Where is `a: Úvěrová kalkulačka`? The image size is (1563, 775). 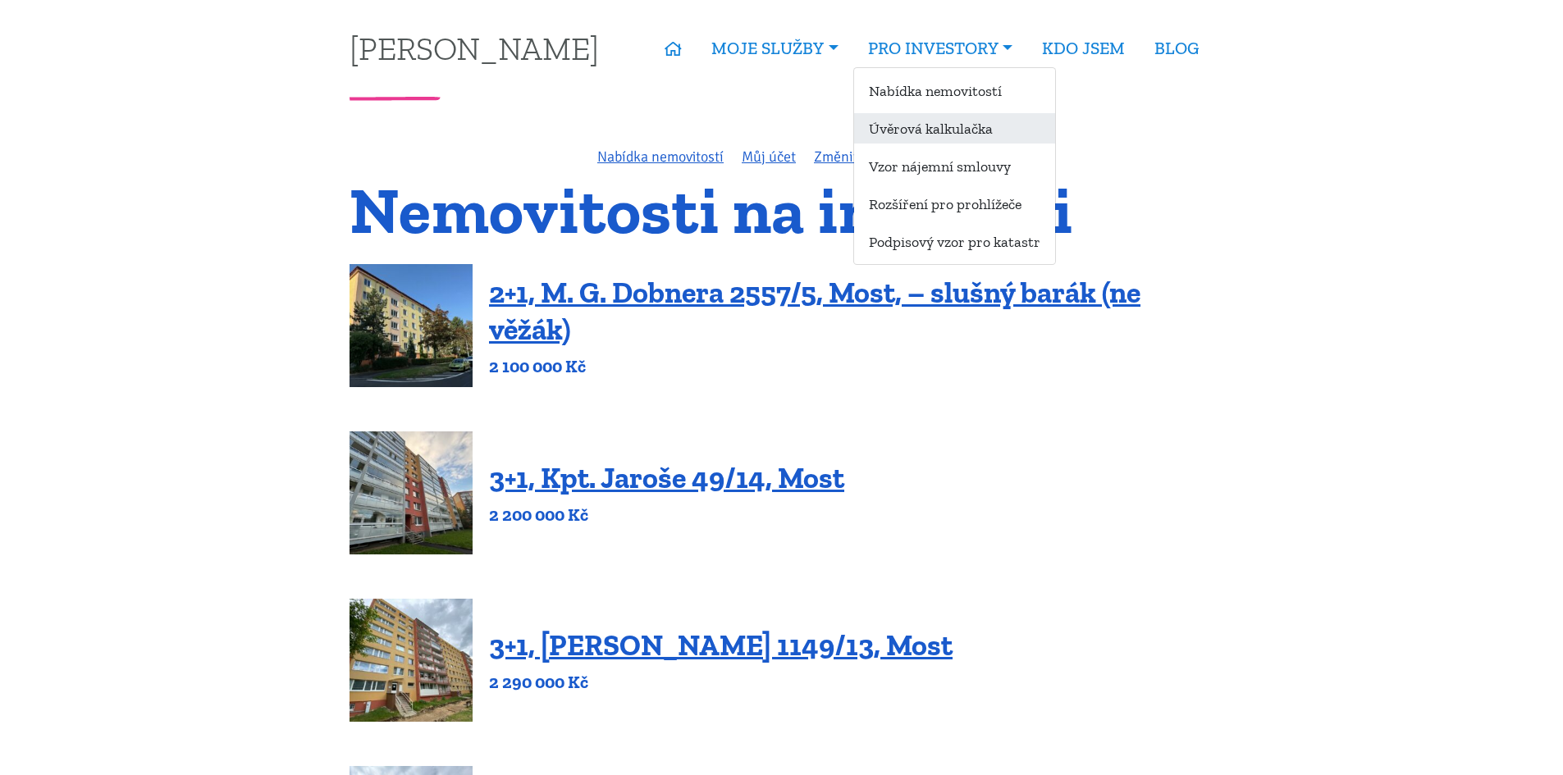 a: Úvěrová kalkulačka is located at coordinates (954, 128).